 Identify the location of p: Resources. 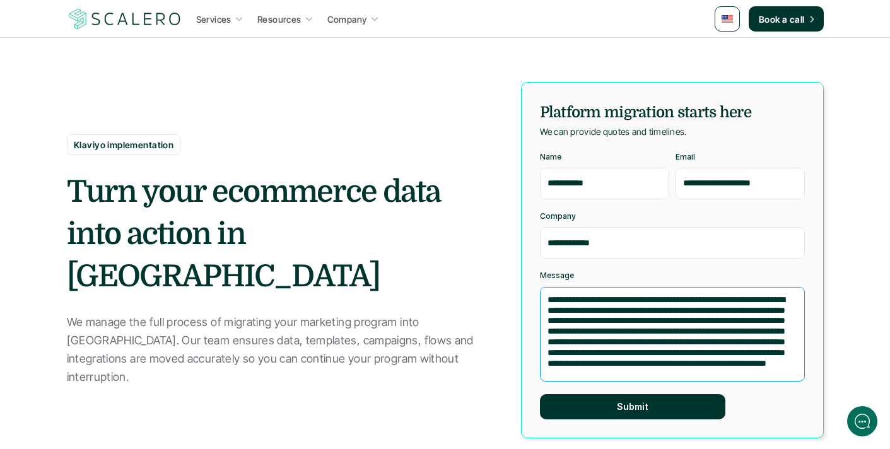
(279, 19).